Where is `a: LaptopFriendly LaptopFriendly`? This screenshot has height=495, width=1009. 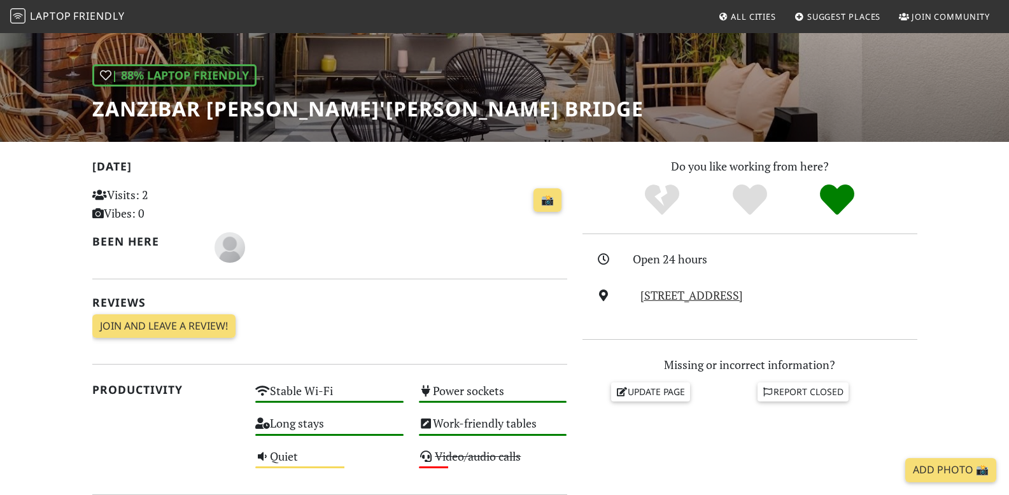 a: LaptopFriendly LaptopFriendly is located at coordinates (67, 17).